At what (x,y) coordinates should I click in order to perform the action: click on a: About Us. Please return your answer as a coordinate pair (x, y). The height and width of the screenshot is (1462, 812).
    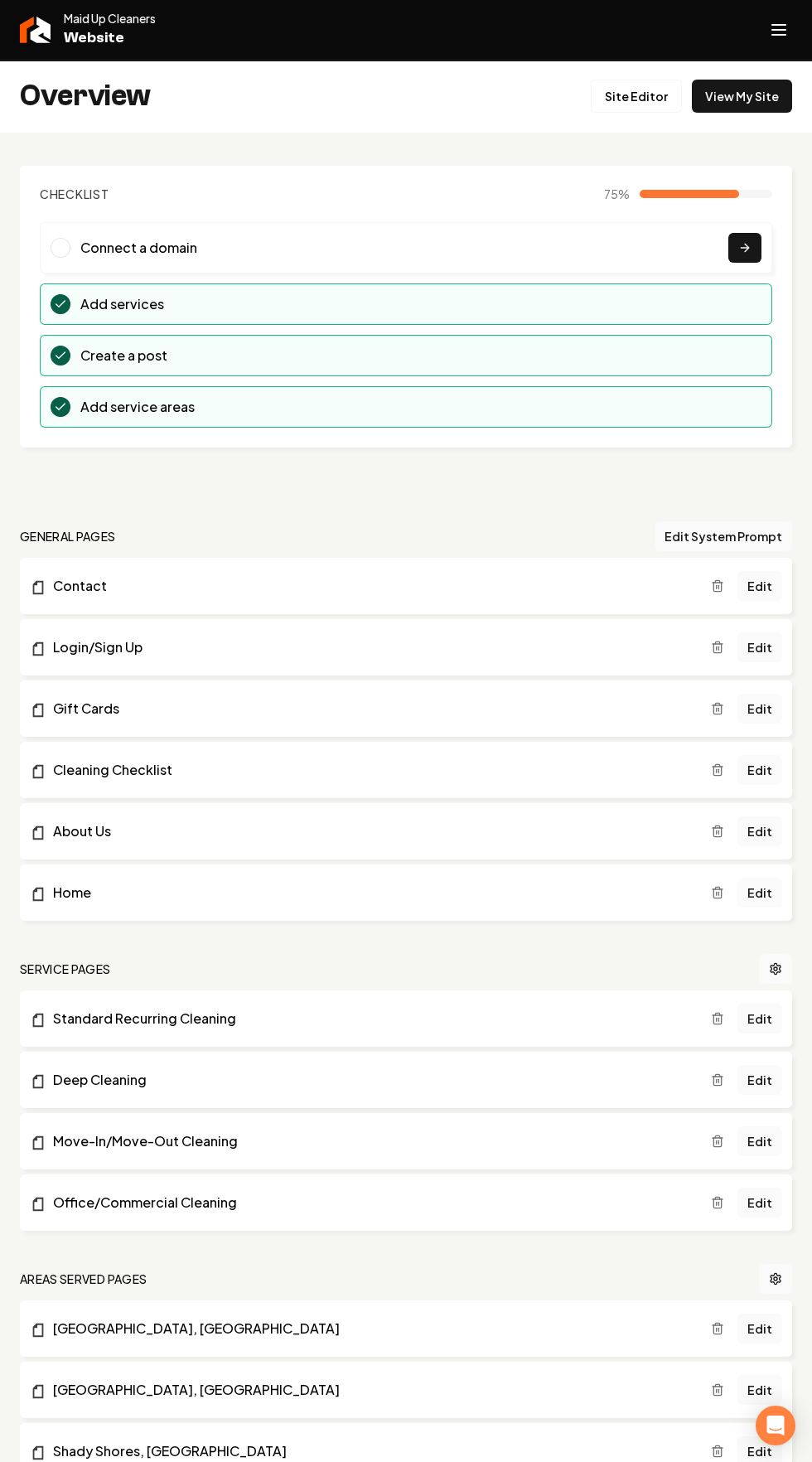
    Looking at the image, I should click on (370, 831).